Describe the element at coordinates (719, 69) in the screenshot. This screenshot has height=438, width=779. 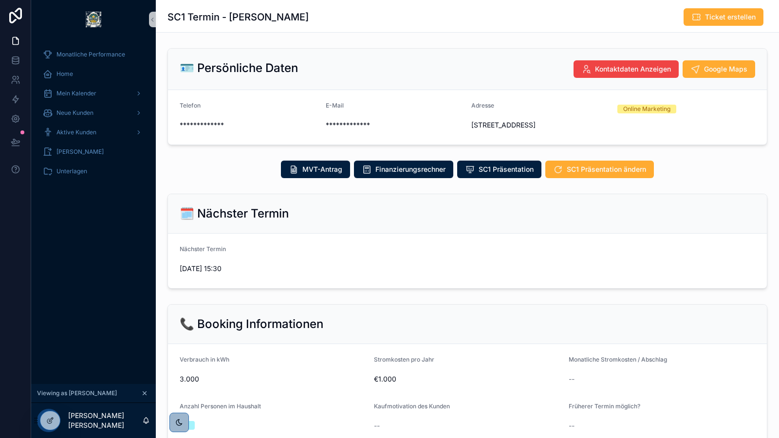
I see `button: Google Maps` at that location.